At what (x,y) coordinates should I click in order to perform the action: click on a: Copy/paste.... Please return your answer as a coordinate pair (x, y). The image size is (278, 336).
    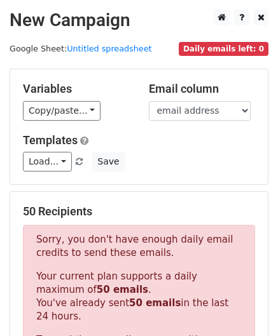
    Looking at the image, I should click on (62, 111).